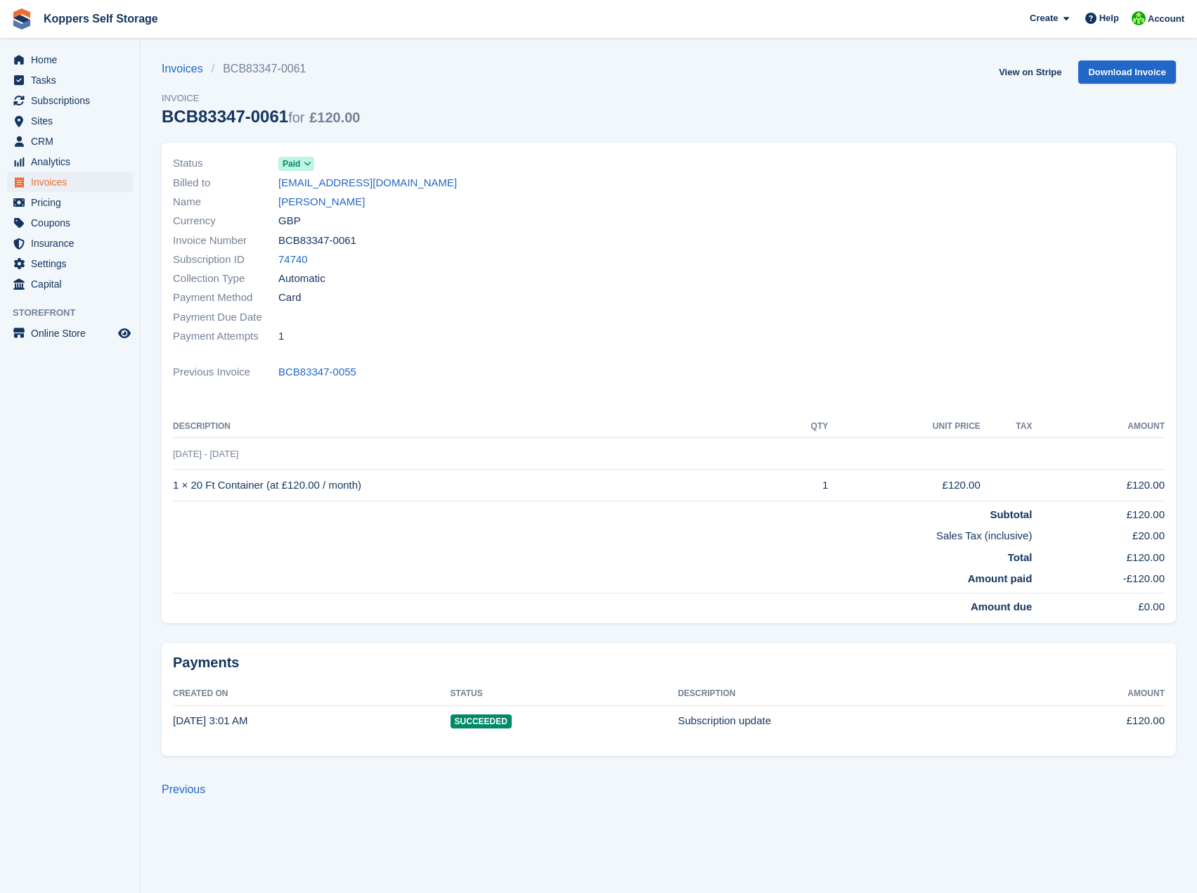 This screenshot has height=893, width=1197. What do you see at coordinates (210, 720) in the screenshot?
I see `time: 2025-08-28 02:01:15 UTC` at bounding box center [210, 720].